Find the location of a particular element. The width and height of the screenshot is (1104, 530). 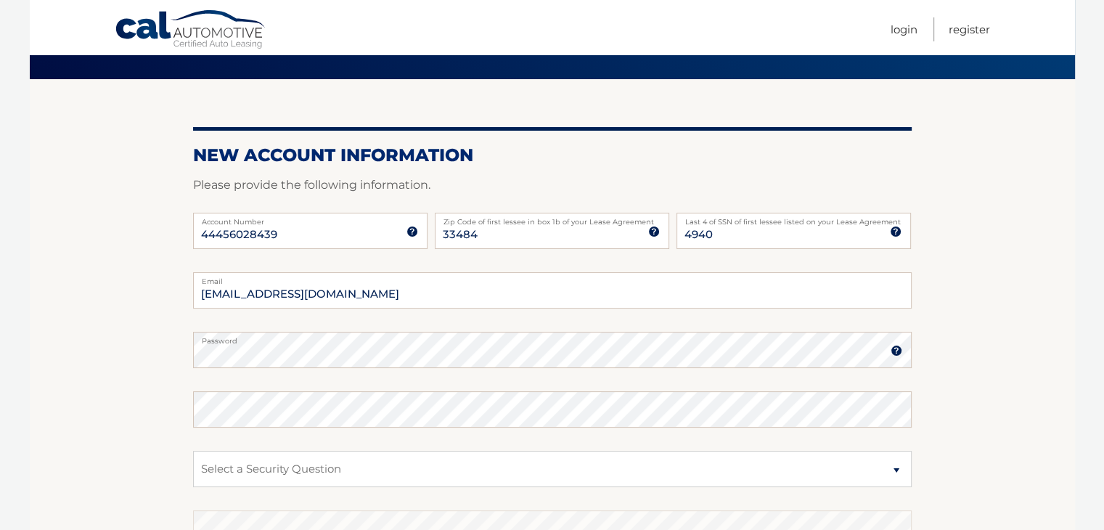

h2: New Account Information is located at coordinates (552, 155).